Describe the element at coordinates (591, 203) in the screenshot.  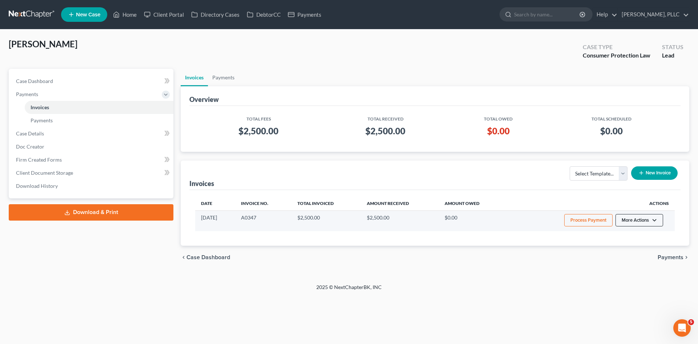
I see `th: Actions` at that location.